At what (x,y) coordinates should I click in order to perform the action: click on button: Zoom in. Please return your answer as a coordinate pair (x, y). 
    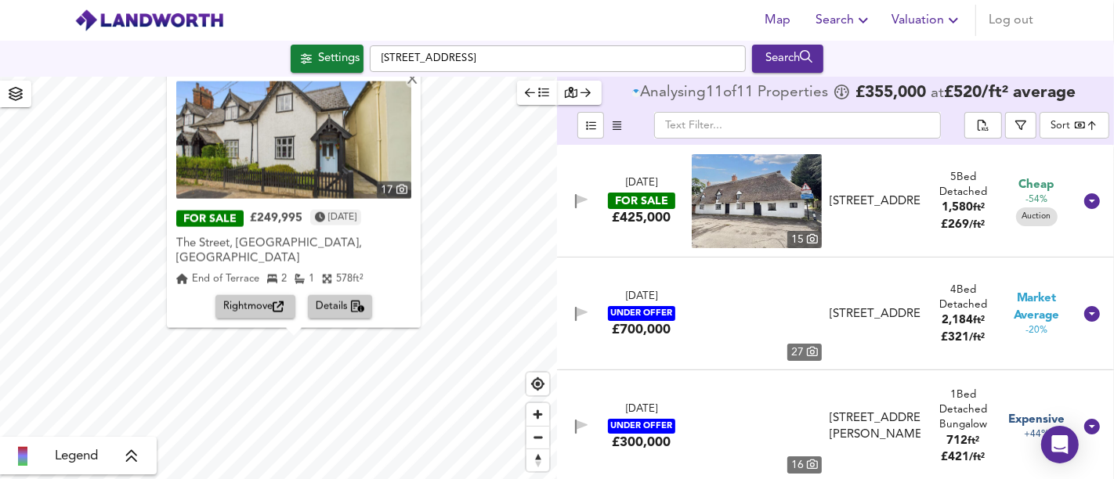
    Looking at the image, I should click on (537, 414).